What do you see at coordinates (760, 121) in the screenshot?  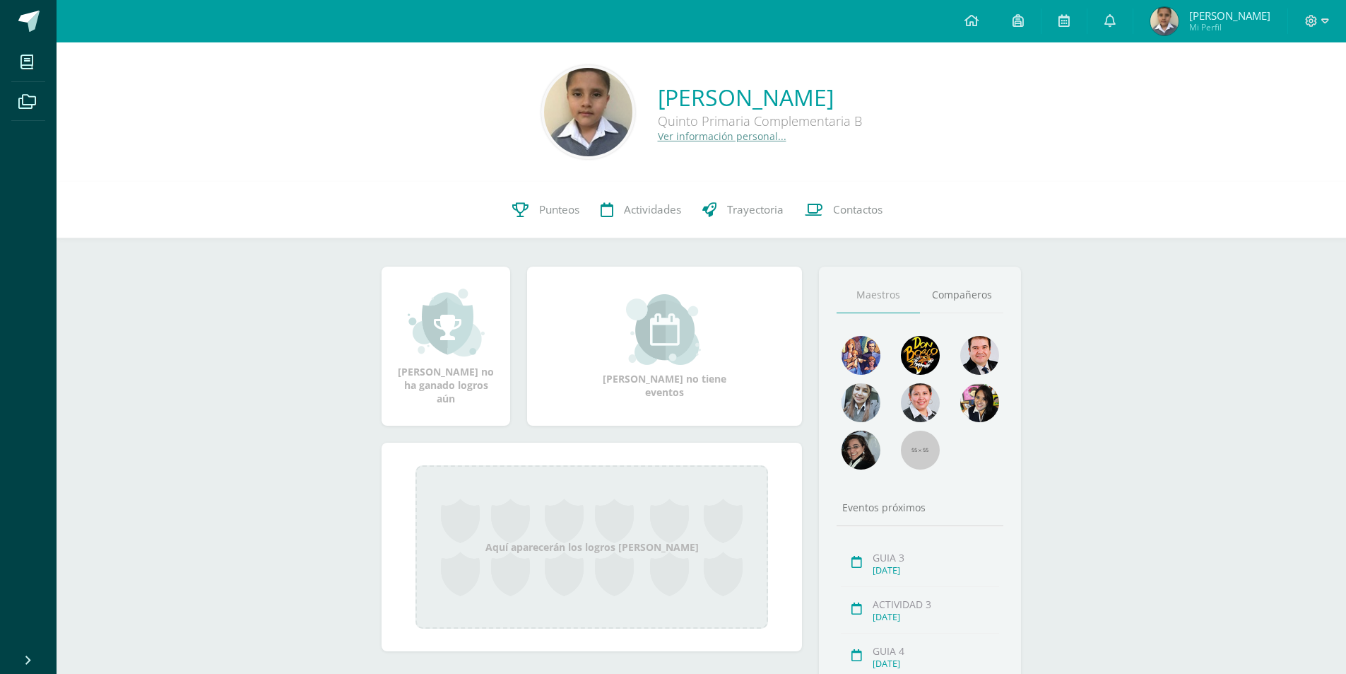 I see `div: Quinto Primaria Complementaria B` at bounding box center [760, 121].